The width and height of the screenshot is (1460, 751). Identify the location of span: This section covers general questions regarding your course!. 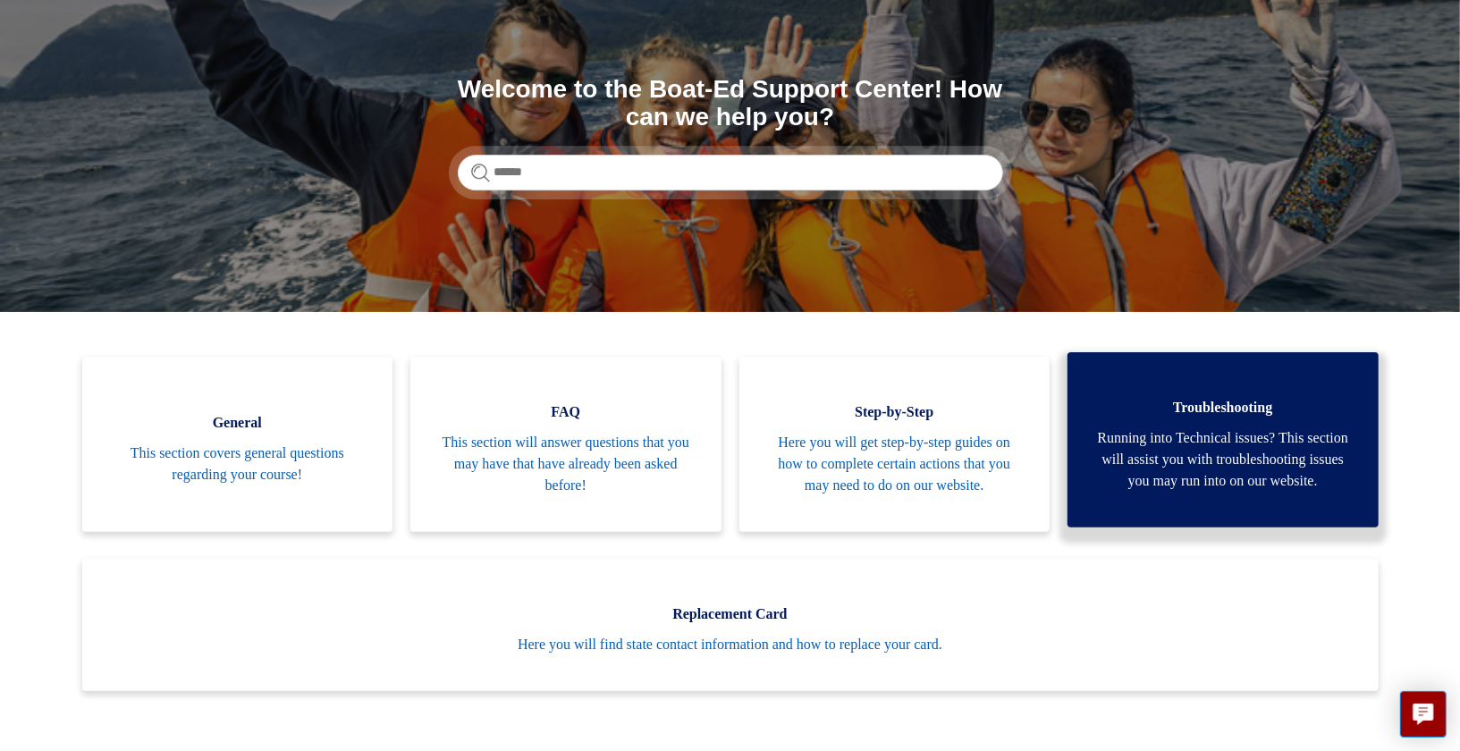
(238, 464).